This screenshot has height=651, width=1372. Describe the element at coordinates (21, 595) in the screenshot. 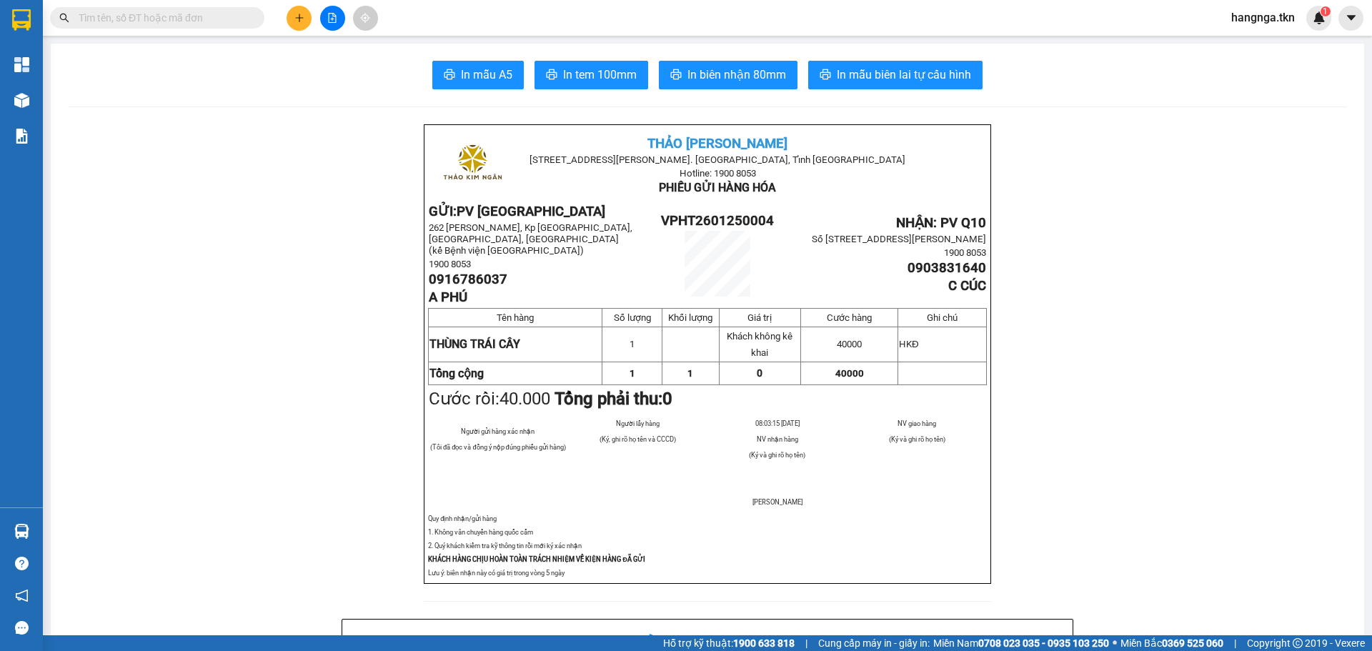

I see `span: notification` at that location.